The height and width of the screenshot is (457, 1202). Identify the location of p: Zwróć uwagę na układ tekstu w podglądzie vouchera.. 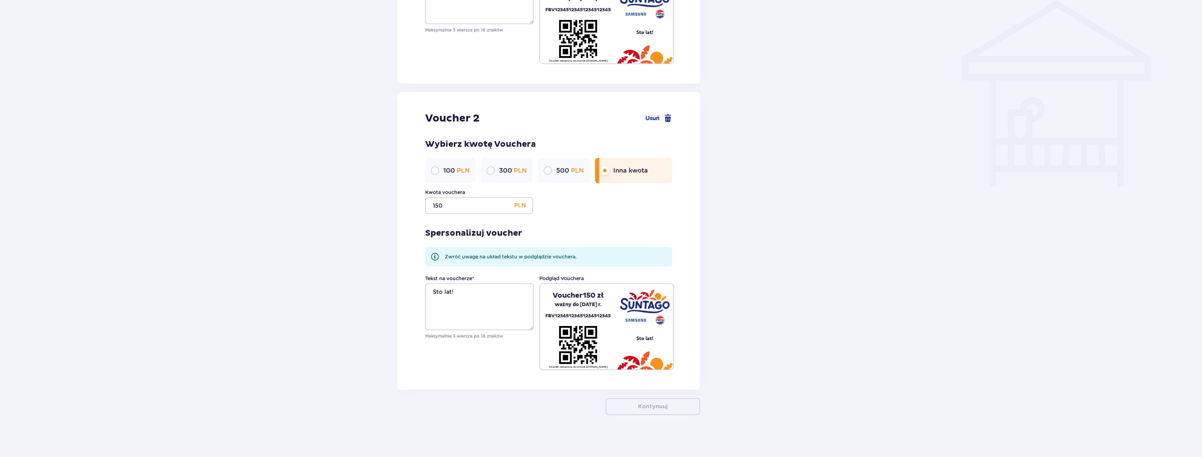
(511, 257).